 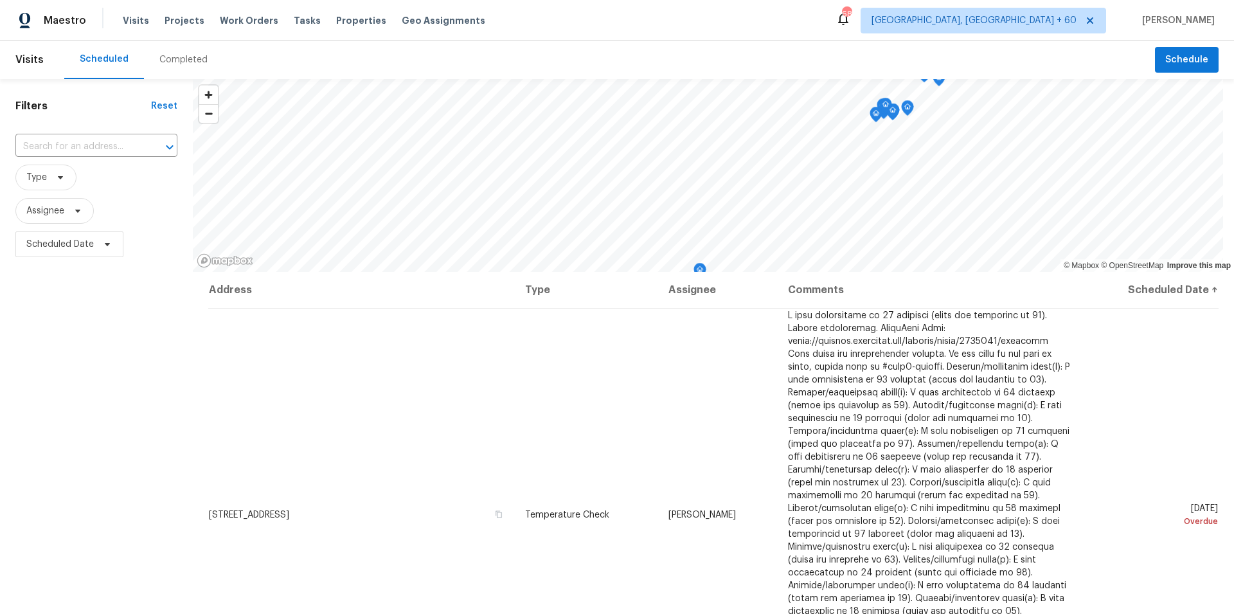 I want to click on th: Comments, so click(x=929, y=290).